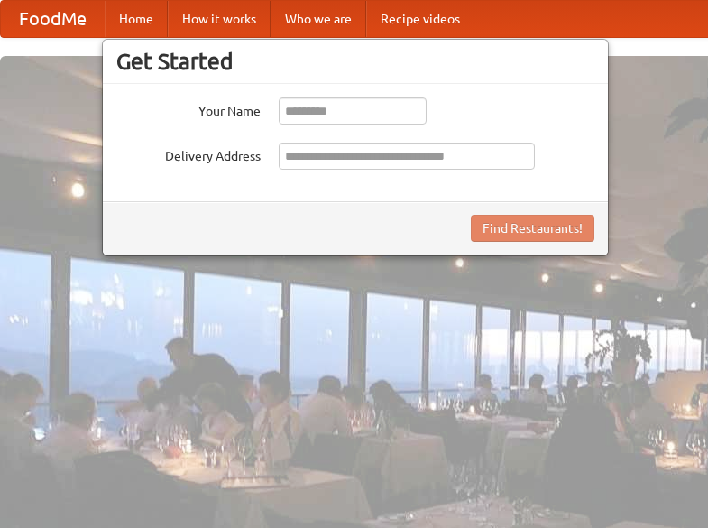  I want to click on button: Find Restaurants!, so click(532, 228).